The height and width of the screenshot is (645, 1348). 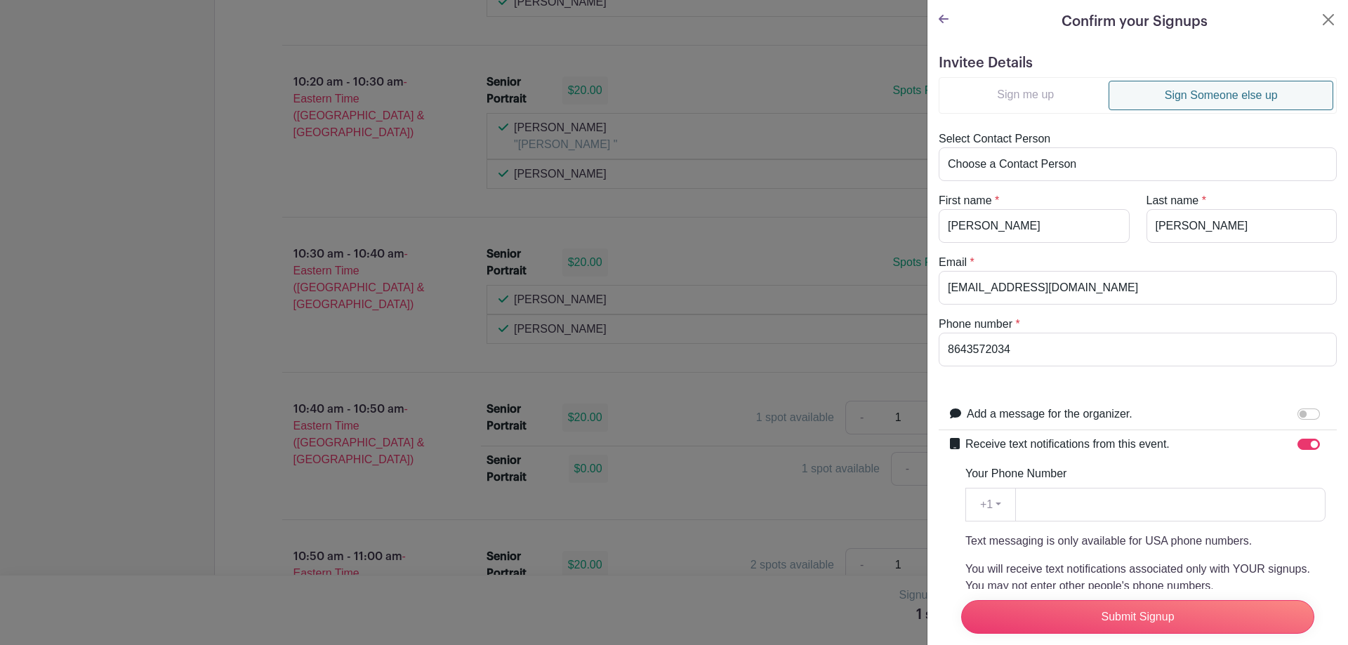 I want to click on h5: Confirm your Signups, so click(x=1134, y=22).